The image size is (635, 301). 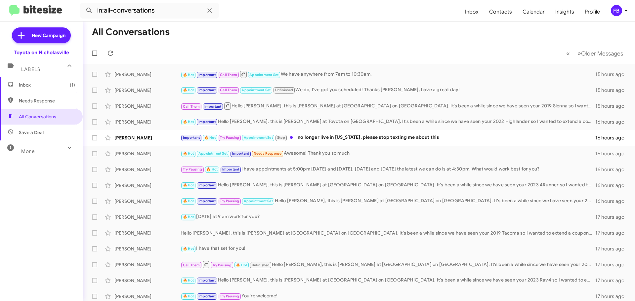 I want to click on span: All Conversations, so click(x=37, y=117).